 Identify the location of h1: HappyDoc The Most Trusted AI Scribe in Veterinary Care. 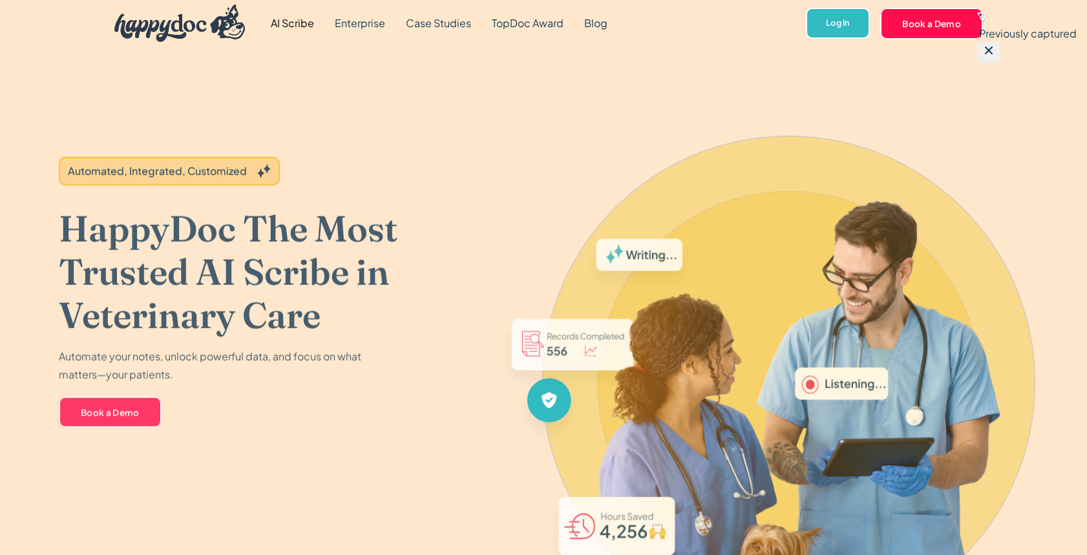
(277, 272).